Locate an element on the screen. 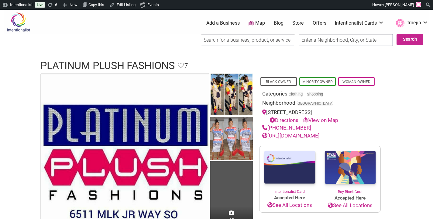  img: Intentionalist Card is located at coordinates (289, 167).